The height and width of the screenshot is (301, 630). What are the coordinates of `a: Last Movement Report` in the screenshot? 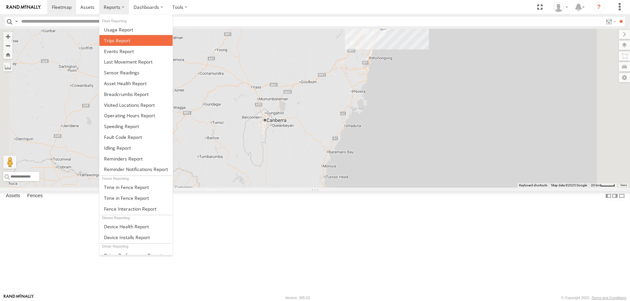 It's located at (136, 62).